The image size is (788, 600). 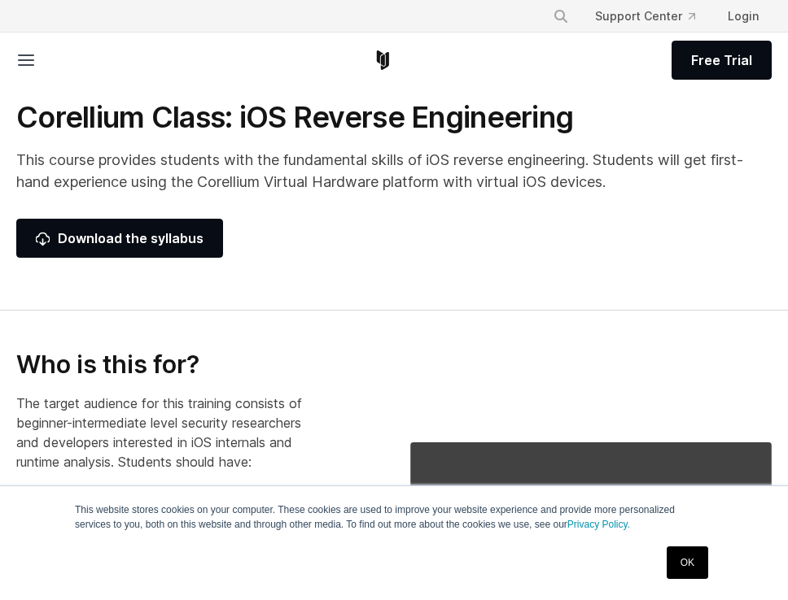 I want to click on a: Free Trial, so click(x=721, y=60).